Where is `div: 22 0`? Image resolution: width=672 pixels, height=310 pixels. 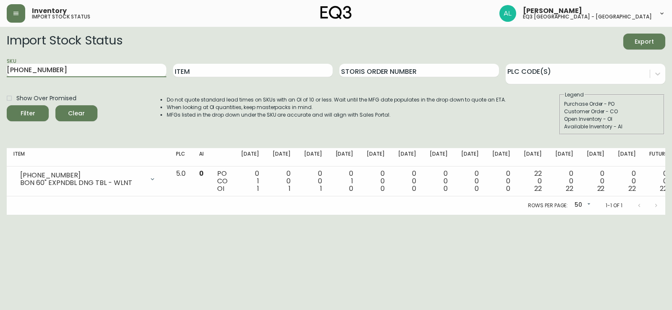
div: 22 0 is located at coordinates (532, 181).